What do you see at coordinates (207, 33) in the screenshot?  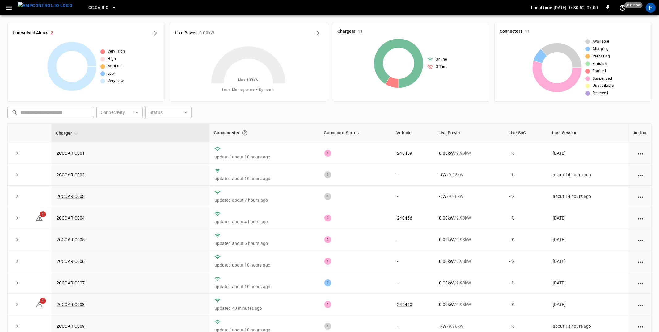 I see `h6: 0.00 kW` at bounding box center [207, 33].